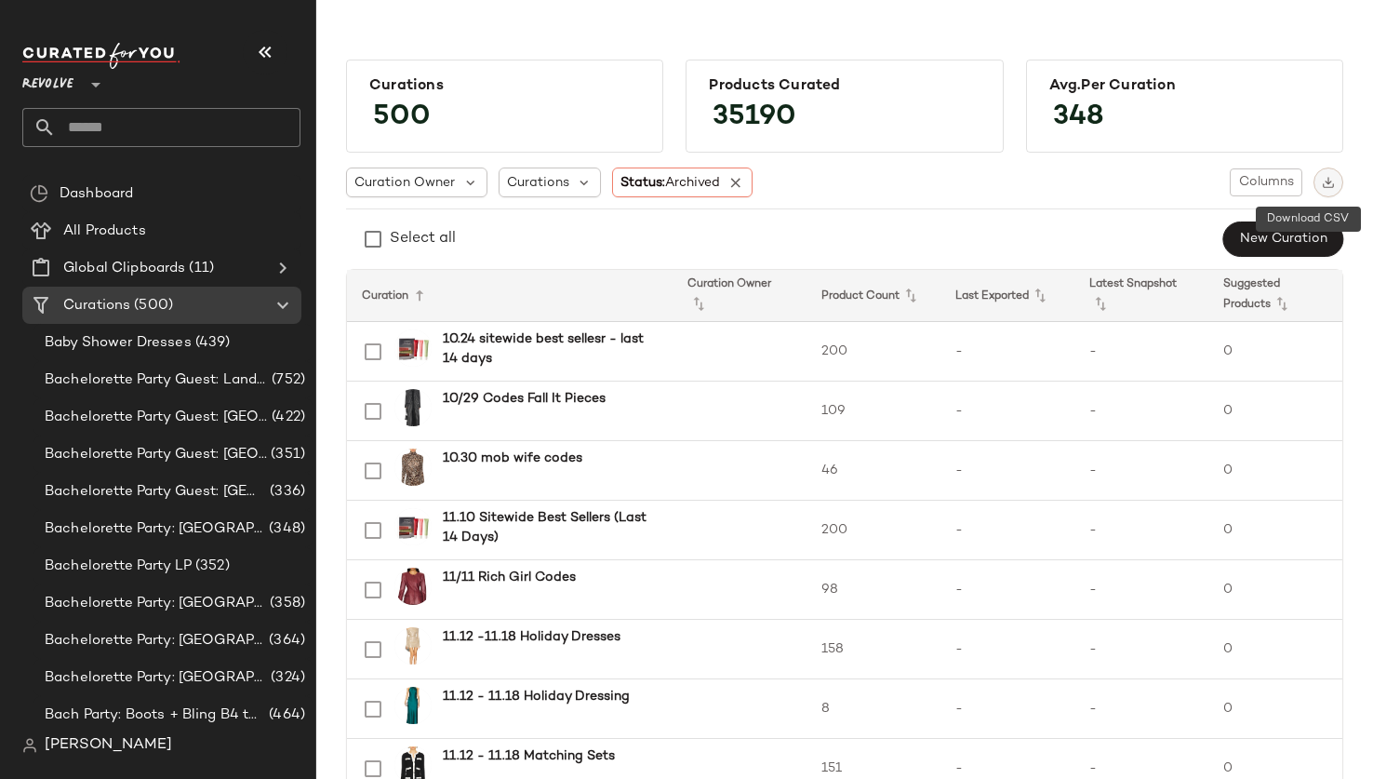 The height and width of the screenshot is (779, 1373). Describe the element at coordinates (285, 529) in the screenshot. I see `span: (348)` at that location.